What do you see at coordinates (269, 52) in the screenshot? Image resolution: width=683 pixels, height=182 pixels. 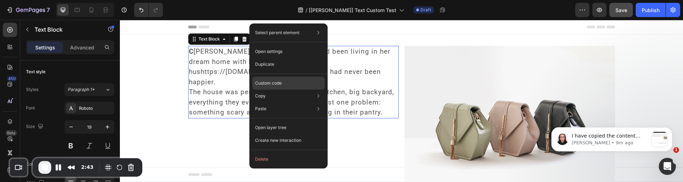 I see `p: Open settings` at bounding box center [269, 52].